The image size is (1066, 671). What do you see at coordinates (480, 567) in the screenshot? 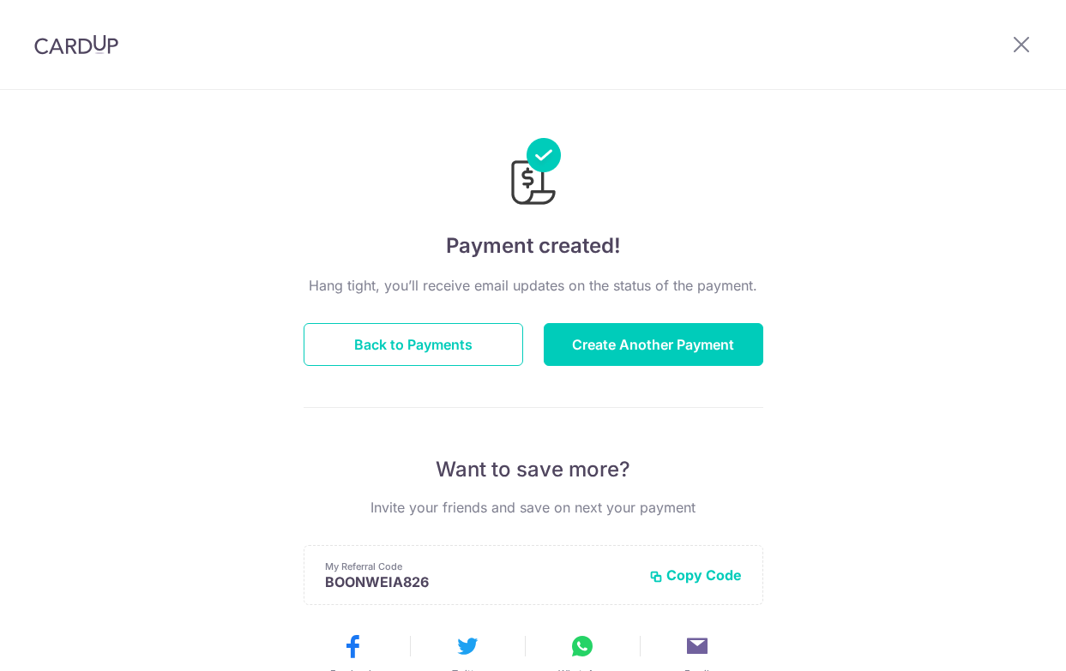
I see `p: My Referral Code` at bounding box center [480, 567].